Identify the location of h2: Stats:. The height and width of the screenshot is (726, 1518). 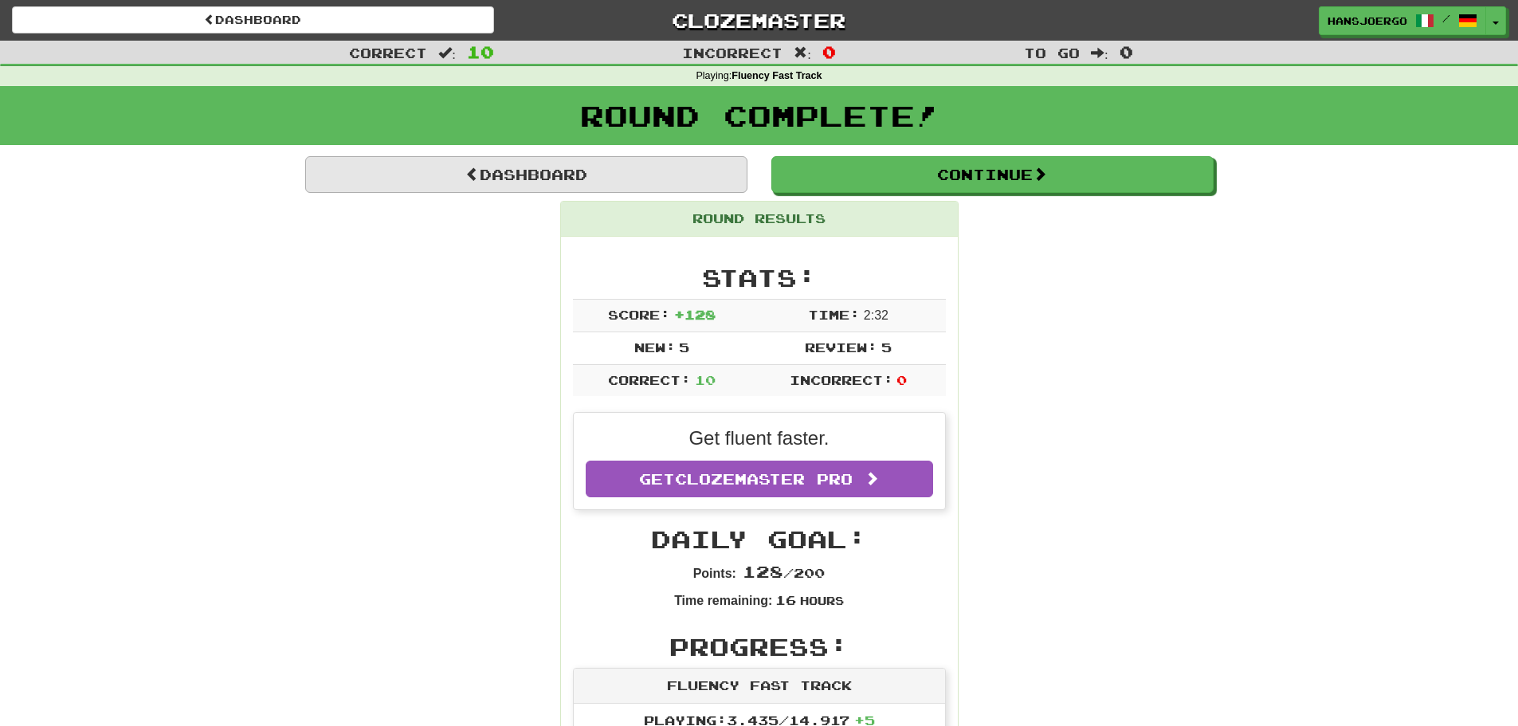
(760, 277).